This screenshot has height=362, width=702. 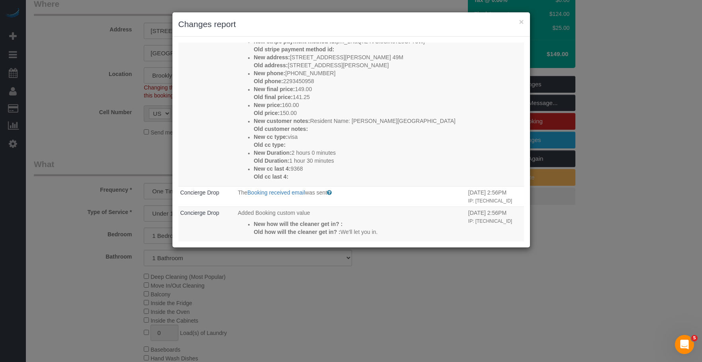 What do you see at coordinates (359, 169) in the screenshot?
I see `p: 9368` at bounding box center [359, 169].